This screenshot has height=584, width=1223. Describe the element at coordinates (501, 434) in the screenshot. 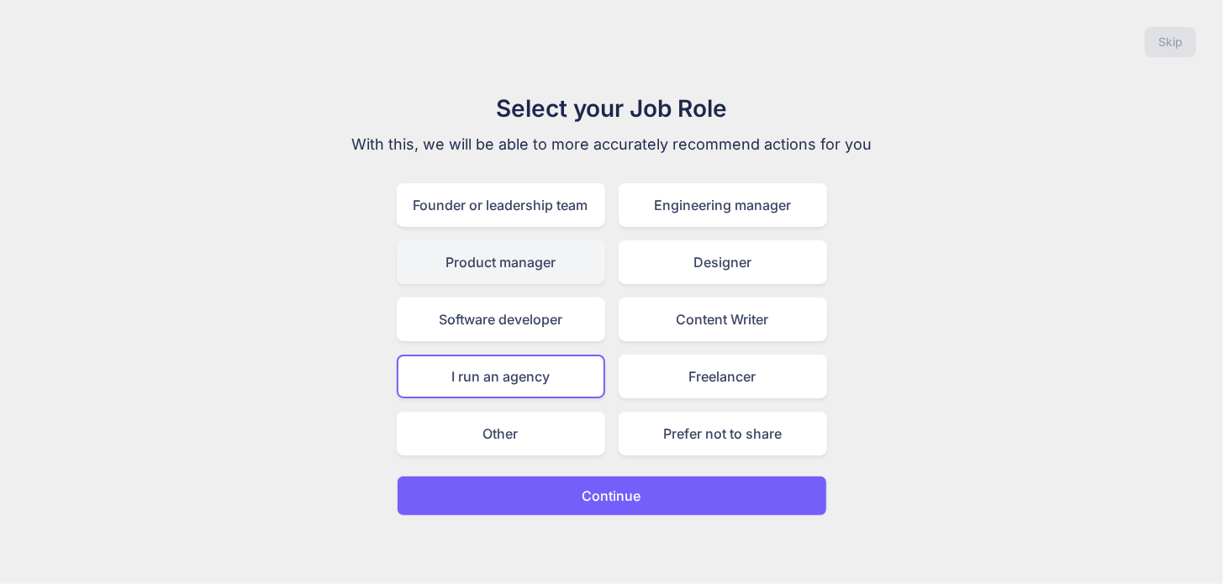

I see `div: Other` at that location.